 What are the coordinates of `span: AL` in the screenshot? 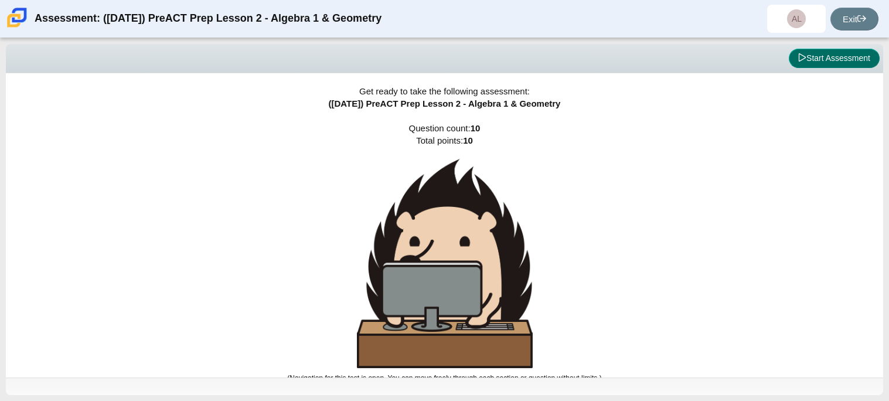 It's located at (796, 19).